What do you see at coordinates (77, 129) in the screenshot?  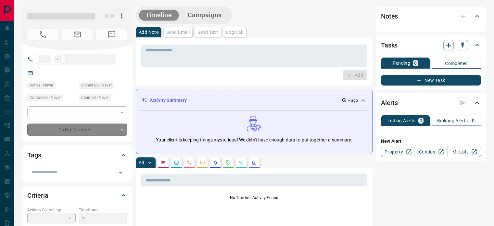 I see `div: Do Not Contact` at bounding box center [77, 129].